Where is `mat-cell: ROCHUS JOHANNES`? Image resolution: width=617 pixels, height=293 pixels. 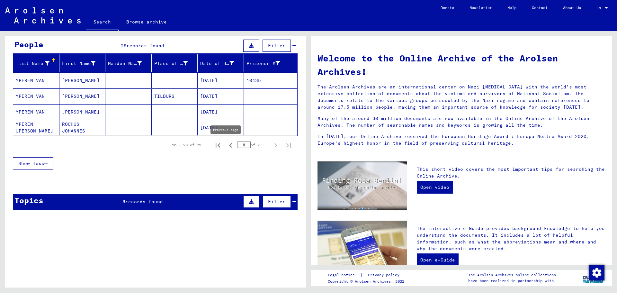
mat-cell: ROCHUS JOHANNES is located at coordinates (83, 128).